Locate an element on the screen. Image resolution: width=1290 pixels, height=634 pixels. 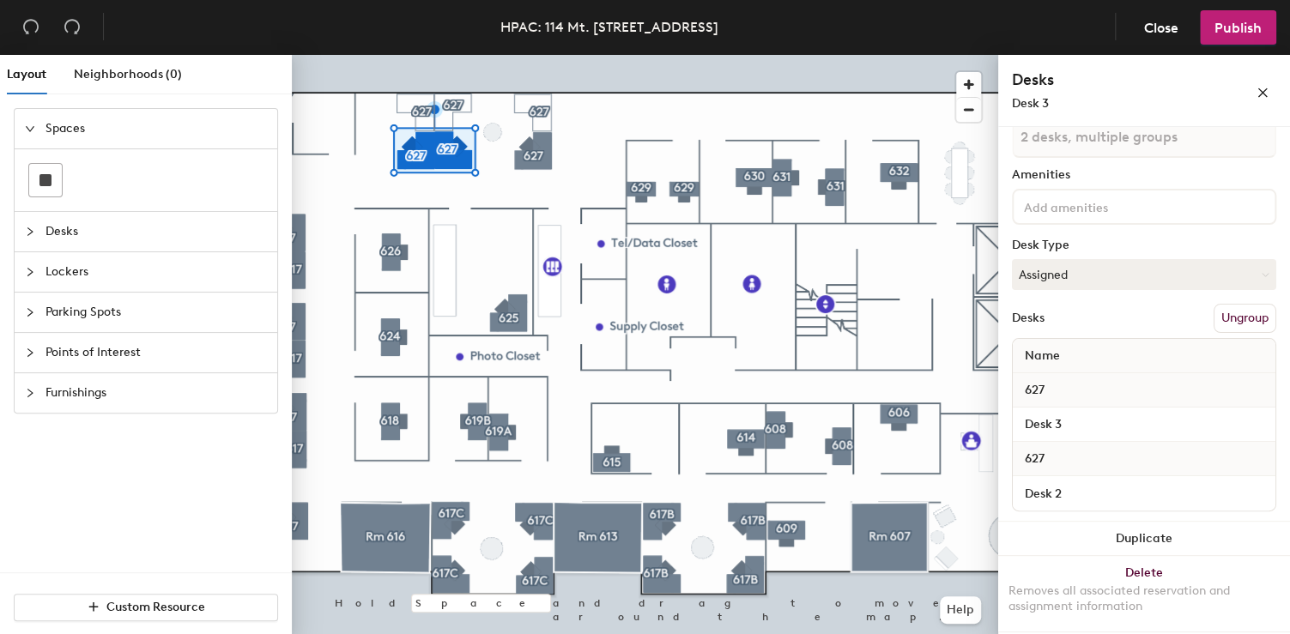
input: Add amenities is located at coordinates (1098, 206).